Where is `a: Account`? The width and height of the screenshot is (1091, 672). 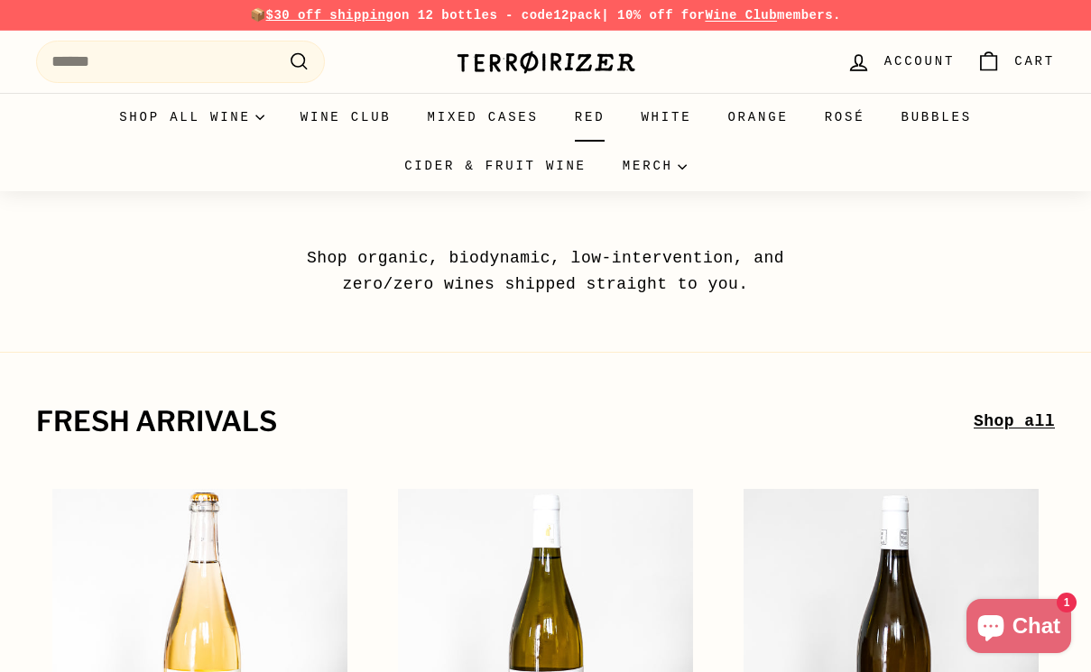 a: Account is located at coordinates (900, 61).